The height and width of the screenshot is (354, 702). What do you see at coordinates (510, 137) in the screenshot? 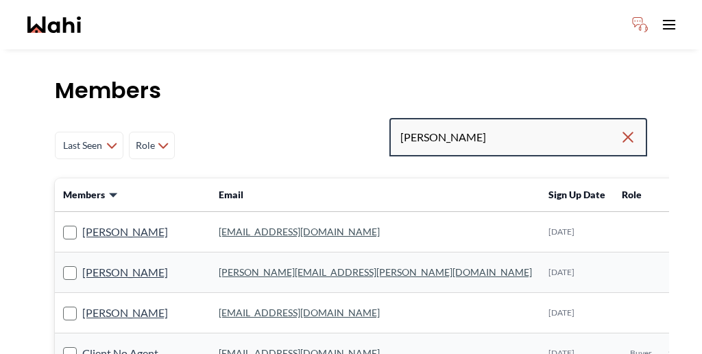
I see `input: Search input` at bounding box center [510, 137].